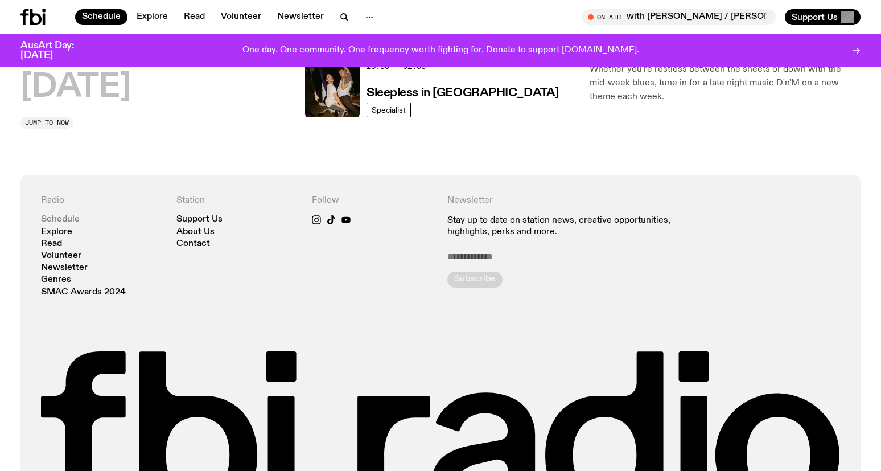 The image size is (881, 471). What do you see at coordinates (373, 200) in the screenshot?
I see `h4: Follow` at bounding box center [373, 200].